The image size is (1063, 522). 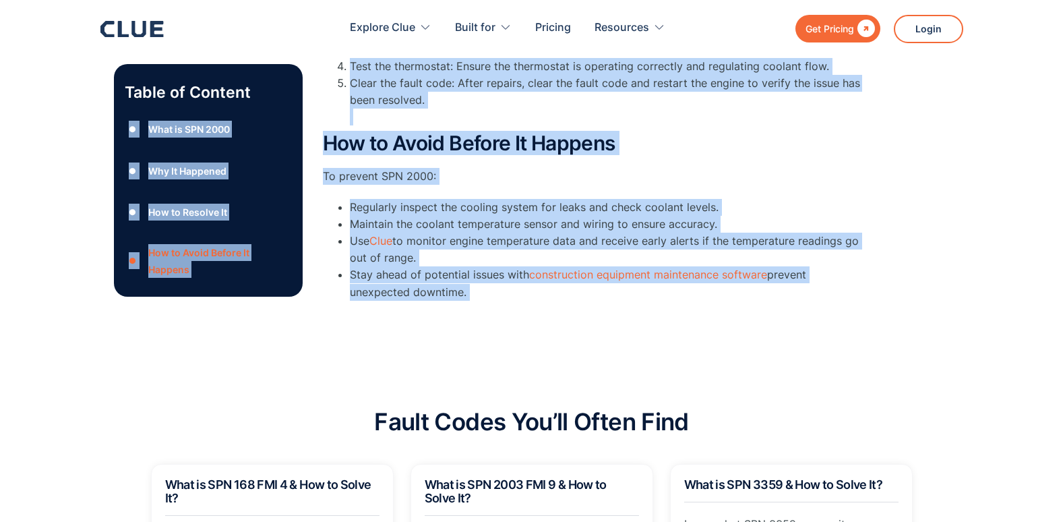 I want to click on h2: How to Avoid Before It Happens, so click(x=593, y=143).